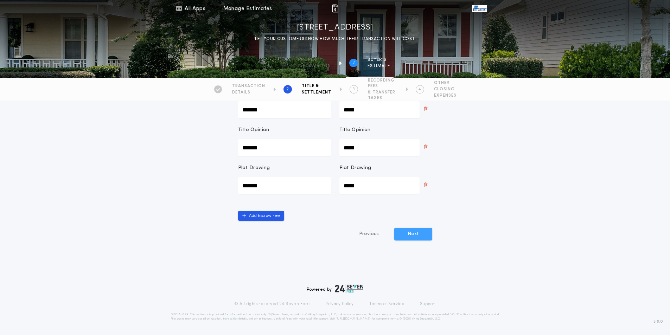 This screenshot has width=670, height=335. Describe the element at coordinates (249, 93) in the screenshot. I see `span: DETAILS` at that location.